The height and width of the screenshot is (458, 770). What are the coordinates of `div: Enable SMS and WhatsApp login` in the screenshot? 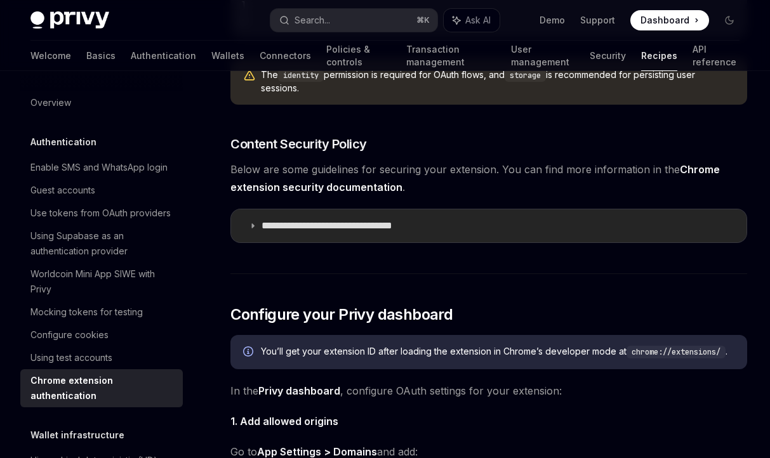 It's located at (99, 168).